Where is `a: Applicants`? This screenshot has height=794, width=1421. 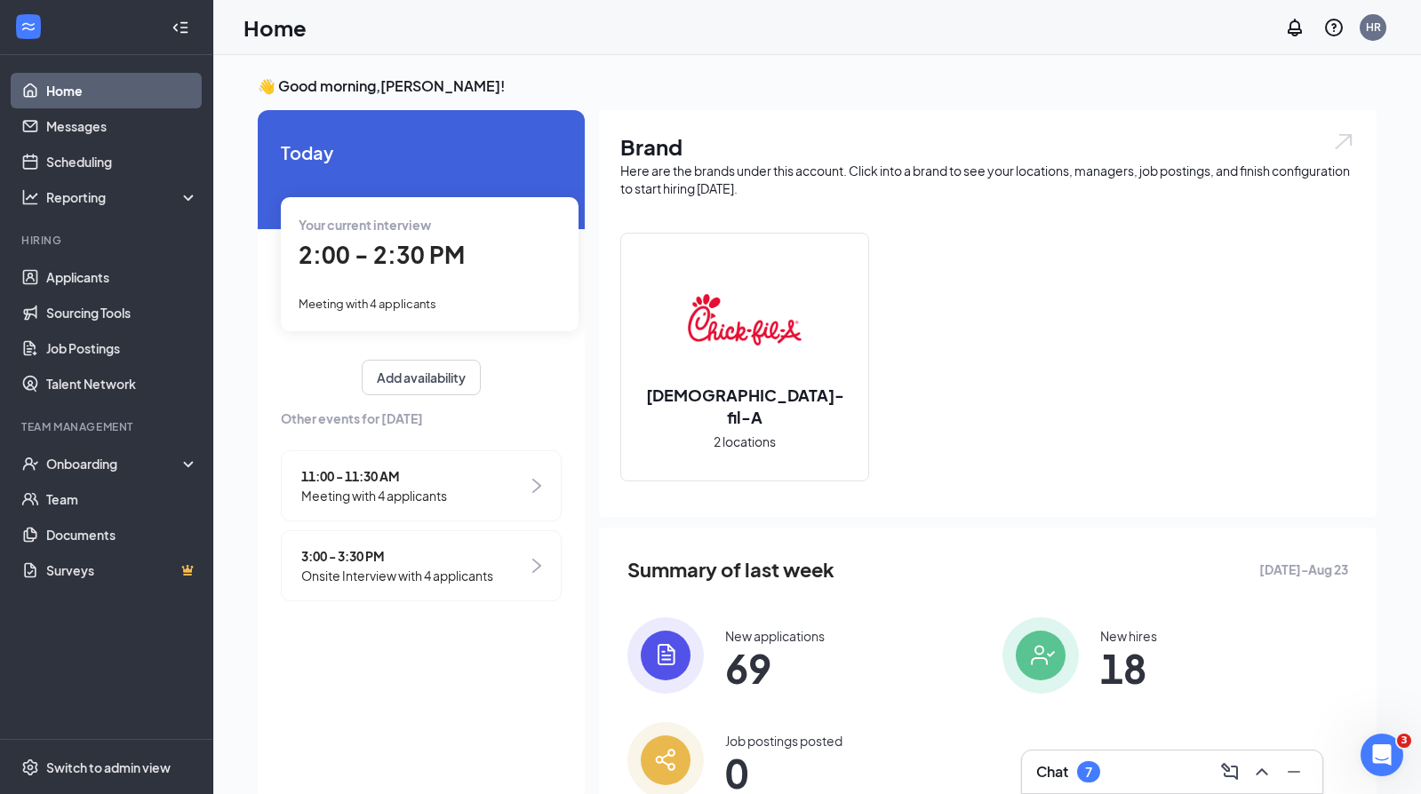
a: Applicants is located at coordinates (122, 277).